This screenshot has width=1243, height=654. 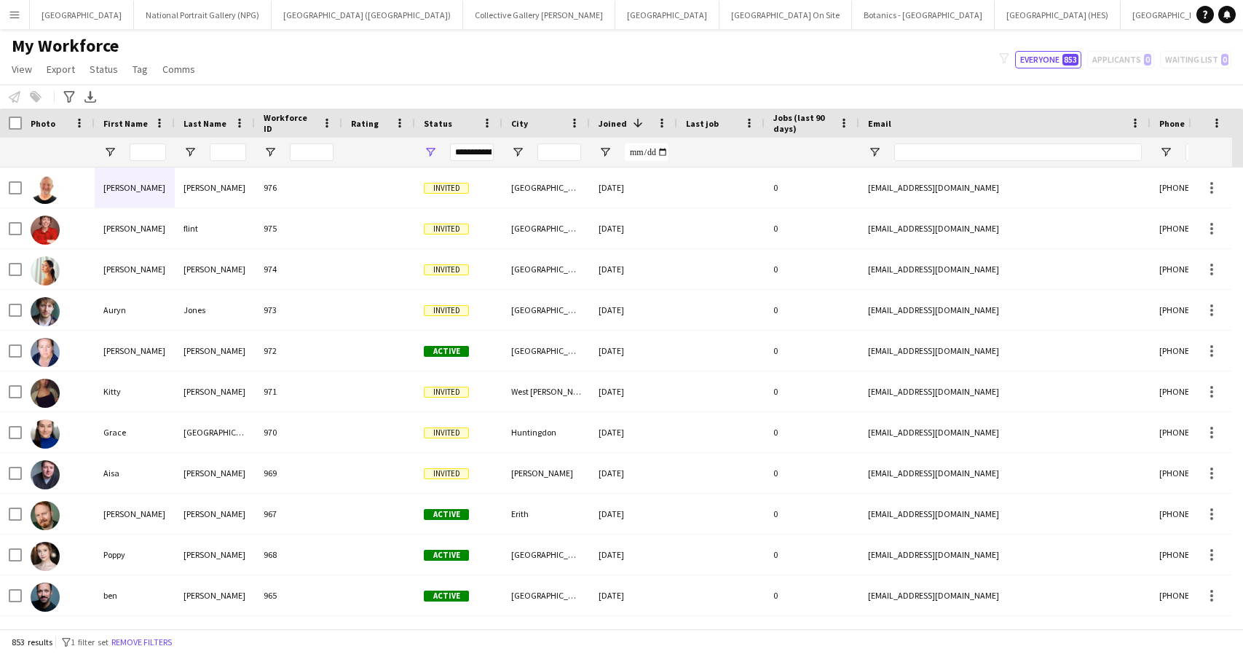 I want to click on div: Kitty, so click(x=135, y=391).